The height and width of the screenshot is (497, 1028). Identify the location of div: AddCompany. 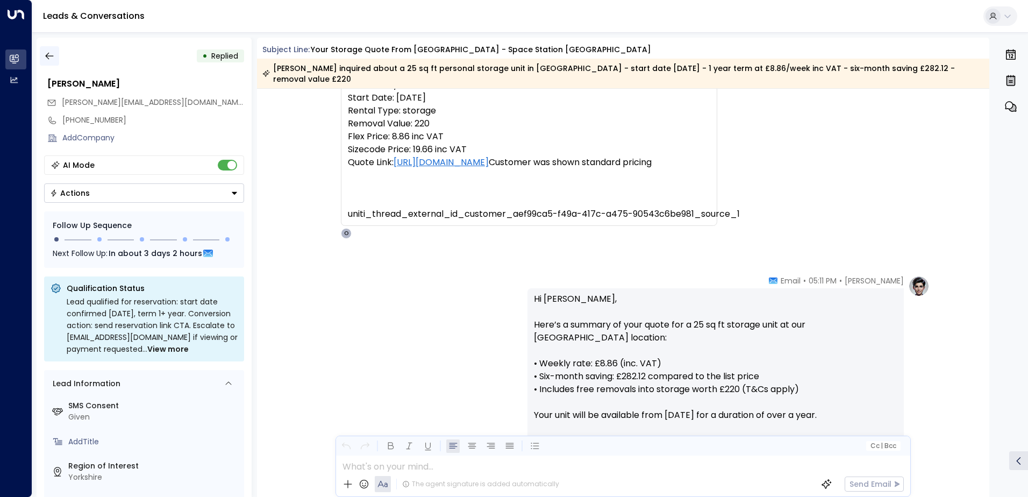
(153, 138).